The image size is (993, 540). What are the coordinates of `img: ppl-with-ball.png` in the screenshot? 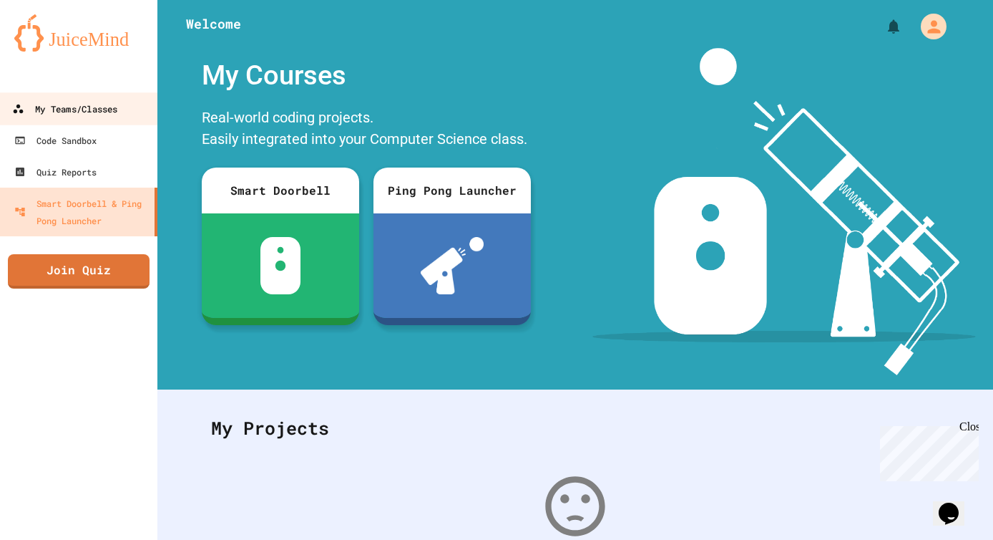 It's located at (452, 266).